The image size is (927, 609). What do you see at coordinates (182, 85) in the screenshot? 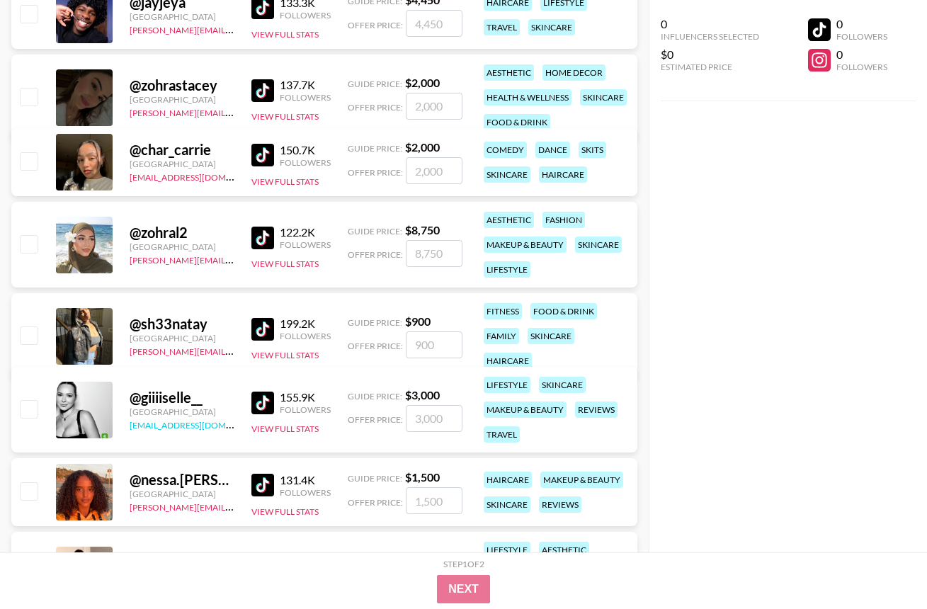
I see `div: @ zohrastacey` at bounding box center [182, 85].